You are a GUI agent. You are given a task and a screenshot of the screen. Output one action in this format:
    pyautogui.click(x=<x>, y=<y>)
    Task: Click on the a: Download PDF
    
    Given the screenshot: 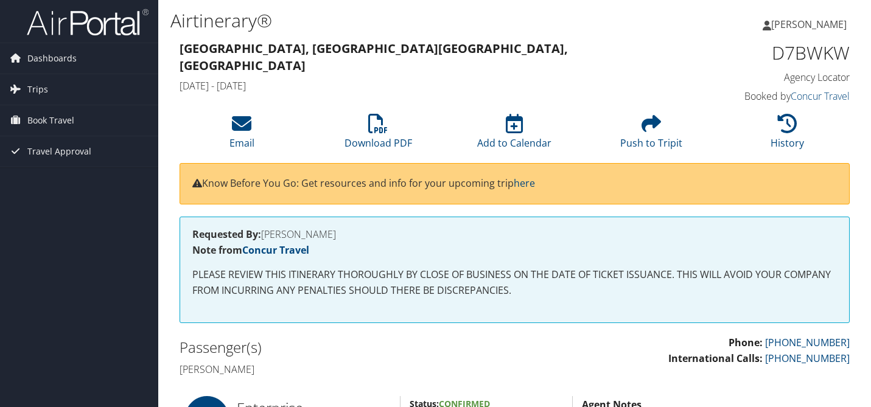 What is the action you would take?
    pyautogui.click(x=378, y=135)
    